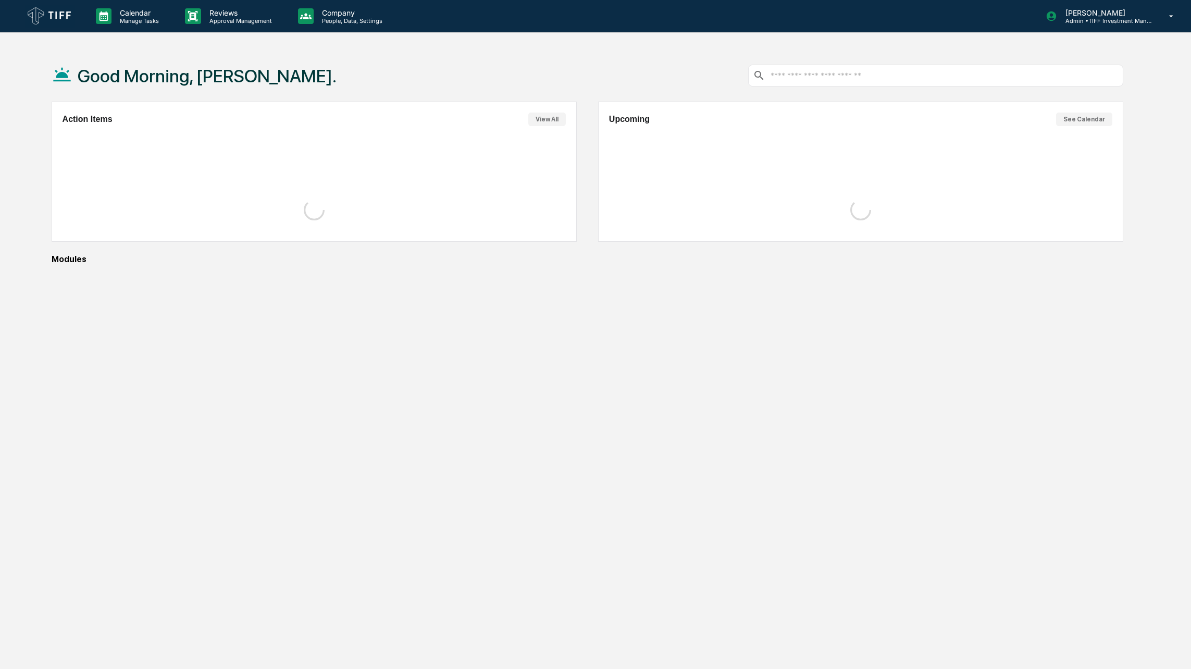 The image size is (1191, 669). Describe the element at coordinates (547, 119) in the screenshot. I see `a: View All` at that location.